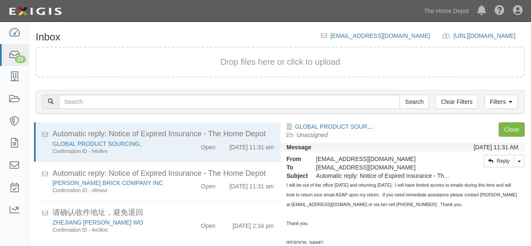 This screenshot has width=531, height=246. I want to click on a: Reply, so click(499, 161).